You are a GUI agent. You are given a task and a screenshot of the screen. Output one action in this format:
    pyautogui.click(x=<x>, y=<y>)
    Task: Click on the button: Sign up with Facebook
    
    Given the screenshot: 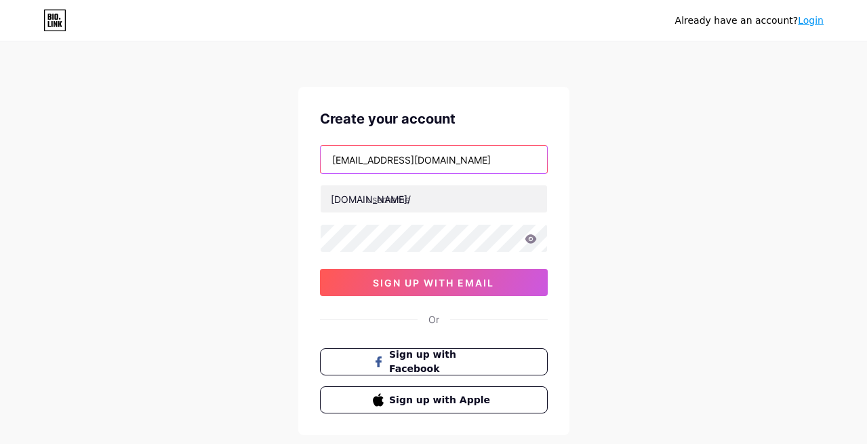 What is the action you would take?
    pyautogui.click(x=434, y=361)
    